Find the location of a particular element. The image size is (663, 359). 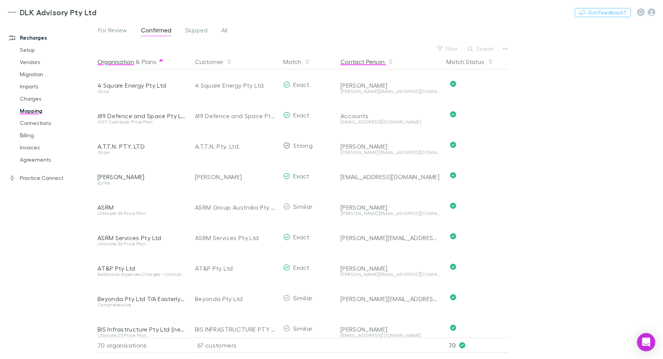

a: Recharges is located at coordinates (49, 38).